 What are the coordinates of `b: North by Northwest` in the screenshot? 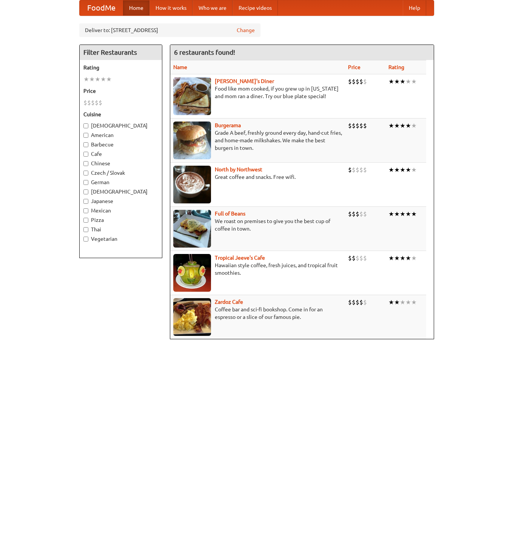 It's located at (238, 169).